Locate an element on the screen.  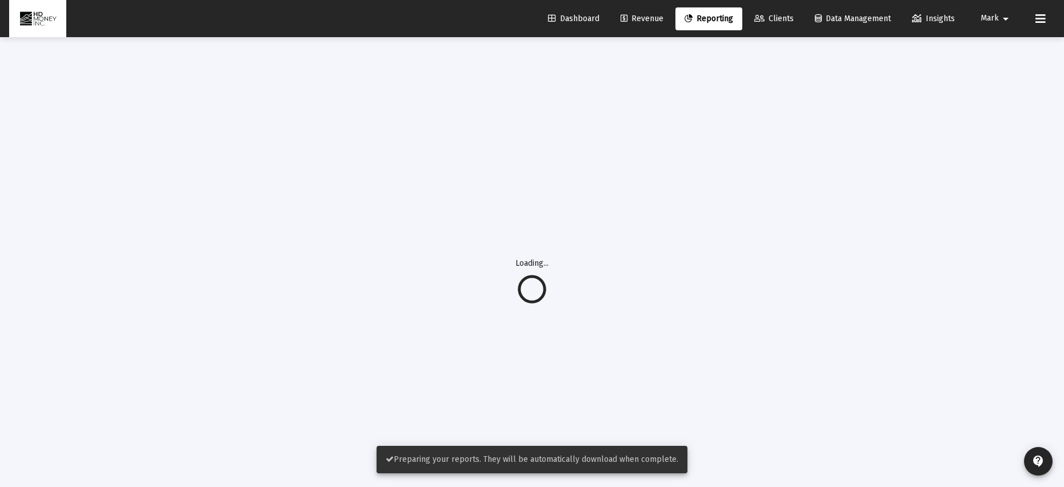
img: Dashboard is located at coordinates (38, 19).